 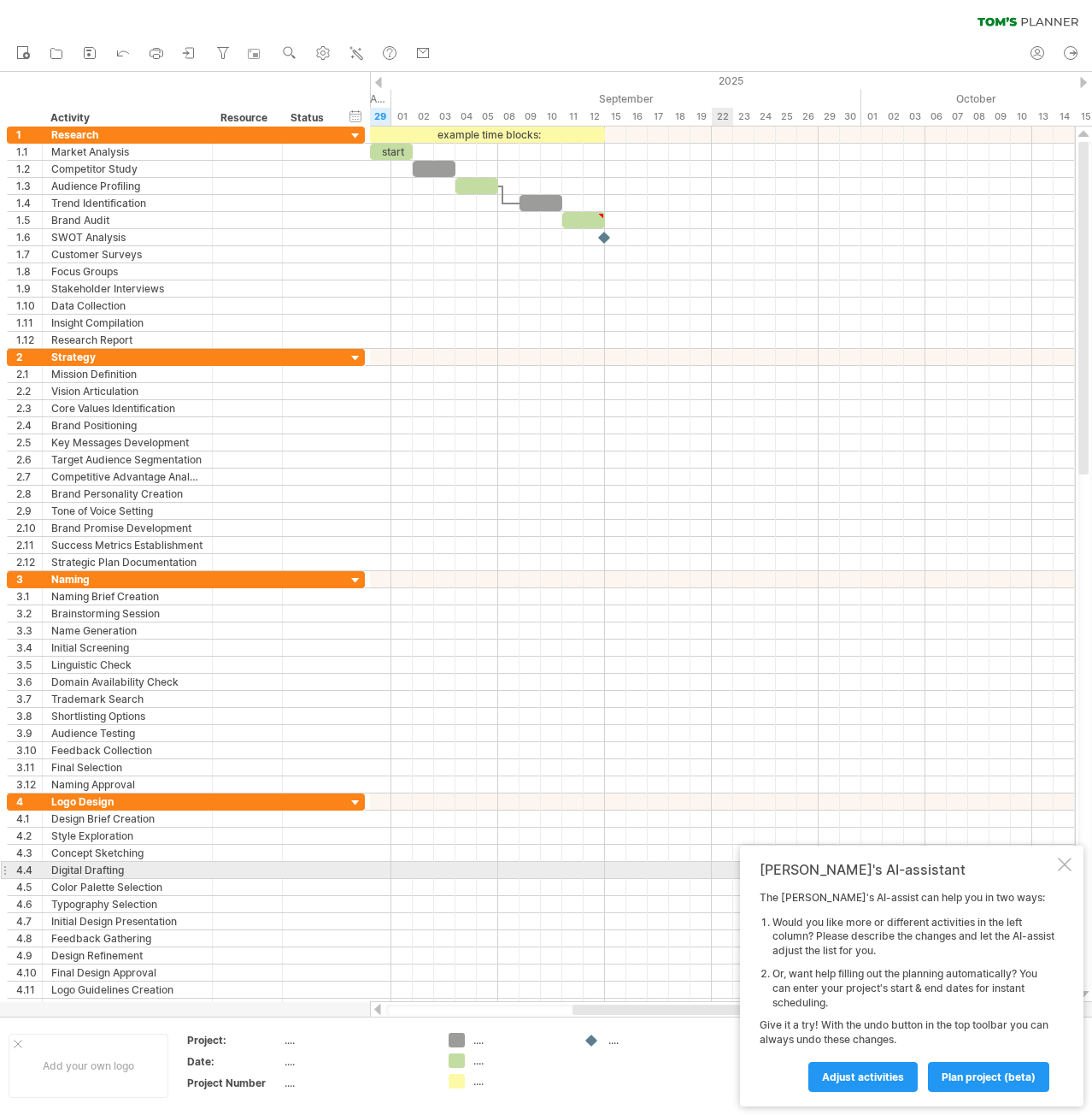 I want to click on div: Typography Selection, so click(x=127, y=904).